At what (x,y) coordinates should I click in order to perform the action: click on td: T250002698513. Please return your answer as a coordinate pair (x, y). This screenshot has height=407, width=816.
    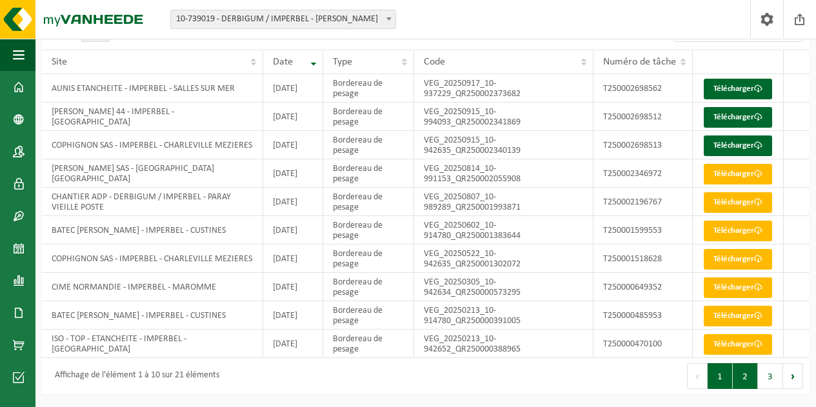
    Looking at the image, I should click on (643, 145).